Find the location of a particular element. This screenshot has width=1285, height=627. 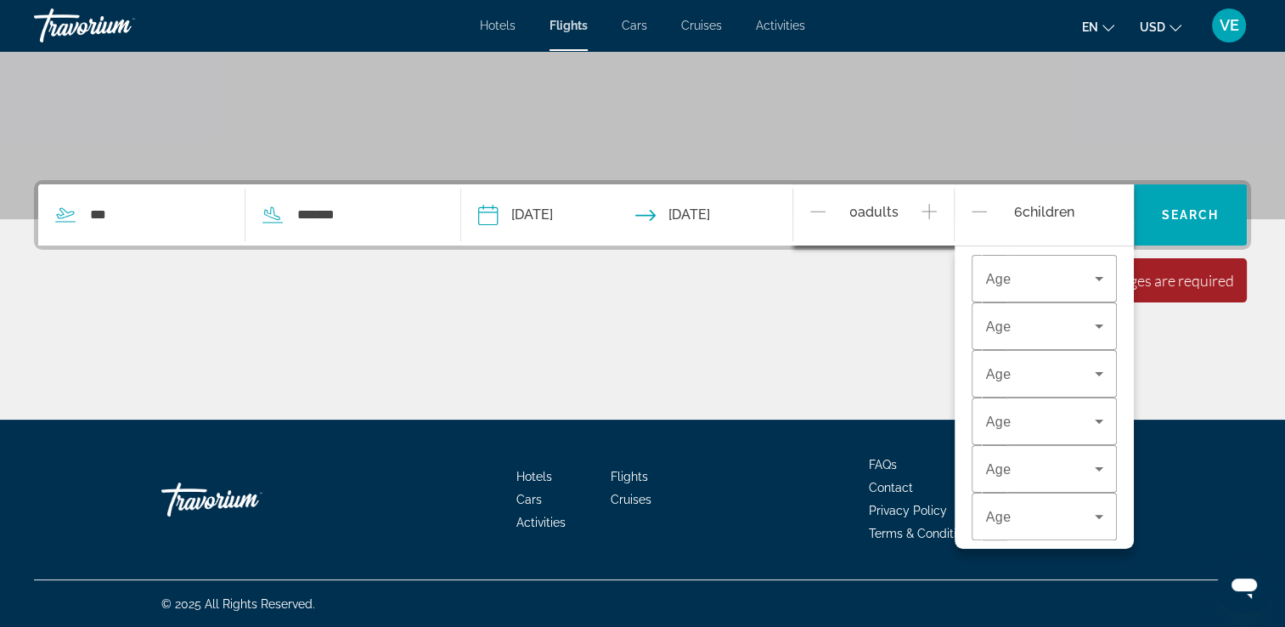

span: 0 is located at coordinates (874, 215).